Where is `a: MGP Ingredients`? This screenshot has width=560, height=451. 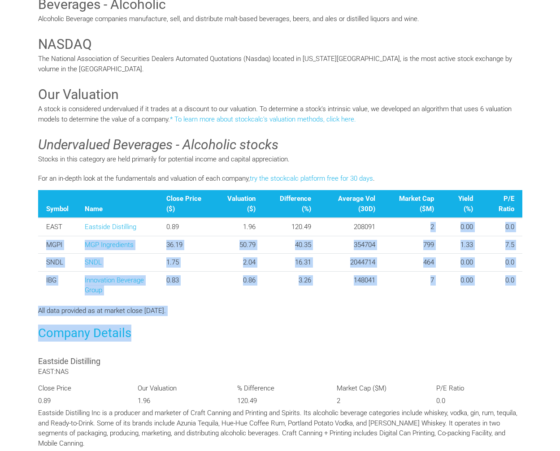 a: MGP Ingredients is located at coordinates (109, 245).